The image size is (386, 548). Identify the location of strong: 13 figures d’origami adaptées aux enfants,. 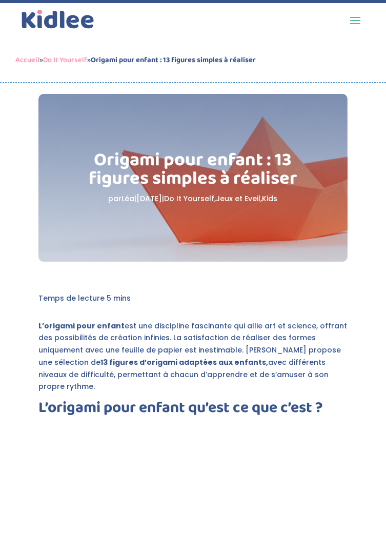
(184, 362).